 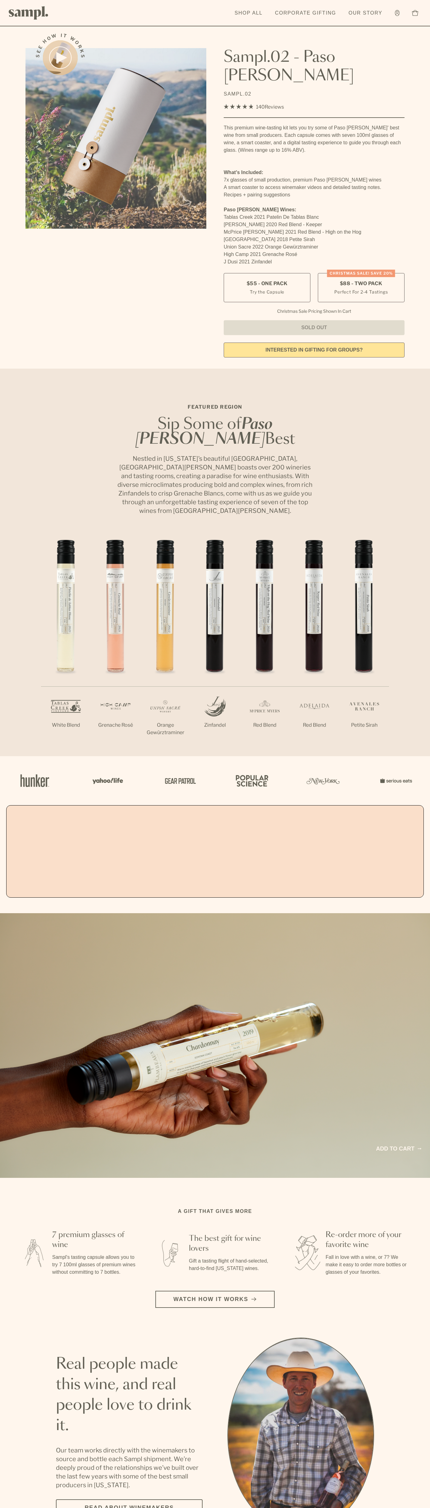 I want to click on span: Tablas Creek 2021 Patelin De Tablas Blanc, so click(x=271, y=217).